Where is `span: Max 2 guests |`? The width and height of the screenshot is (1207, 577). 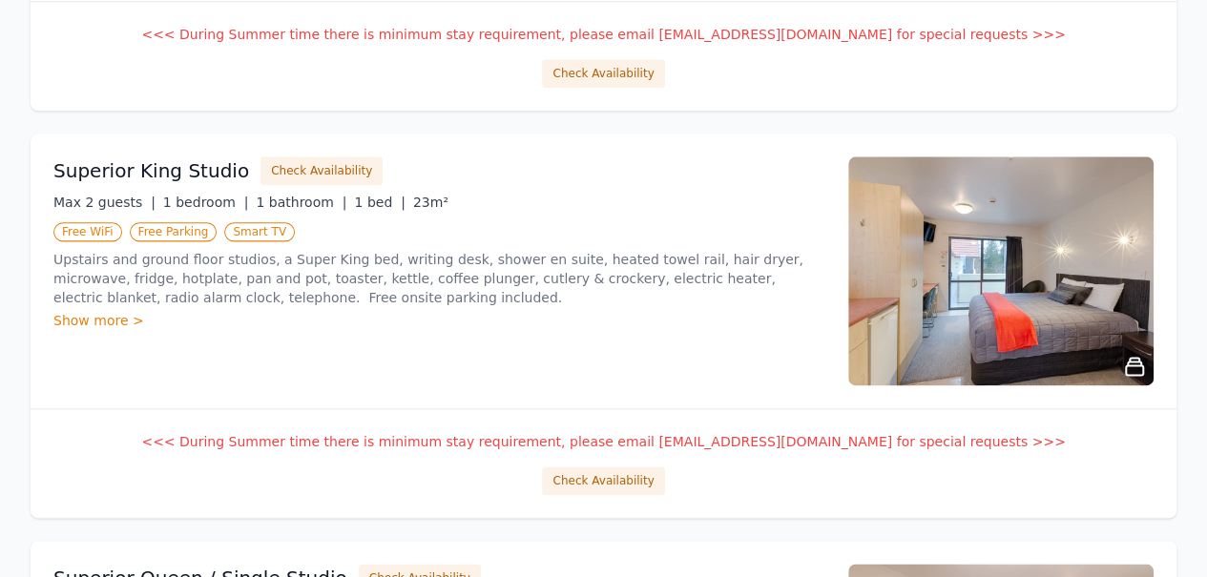 span: Max 2 guests | is located at coordinates (104, 202).